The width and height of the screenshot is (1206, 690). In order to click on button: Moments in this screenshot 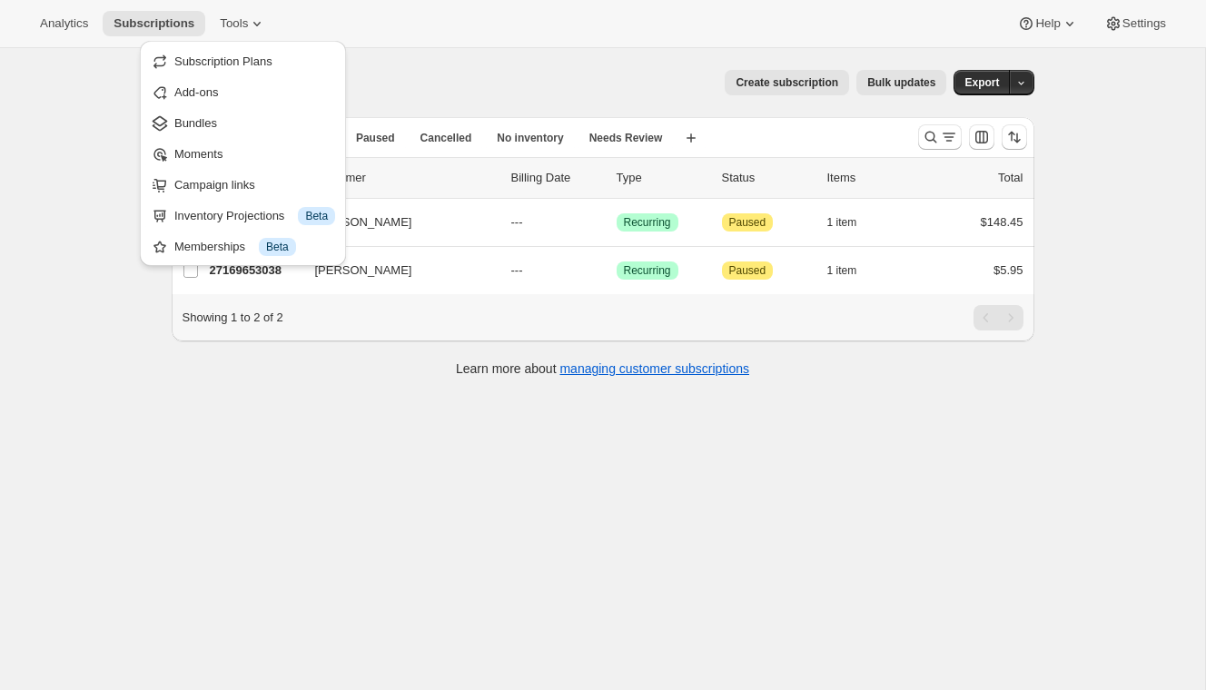, I will do `click(242, 153)`.